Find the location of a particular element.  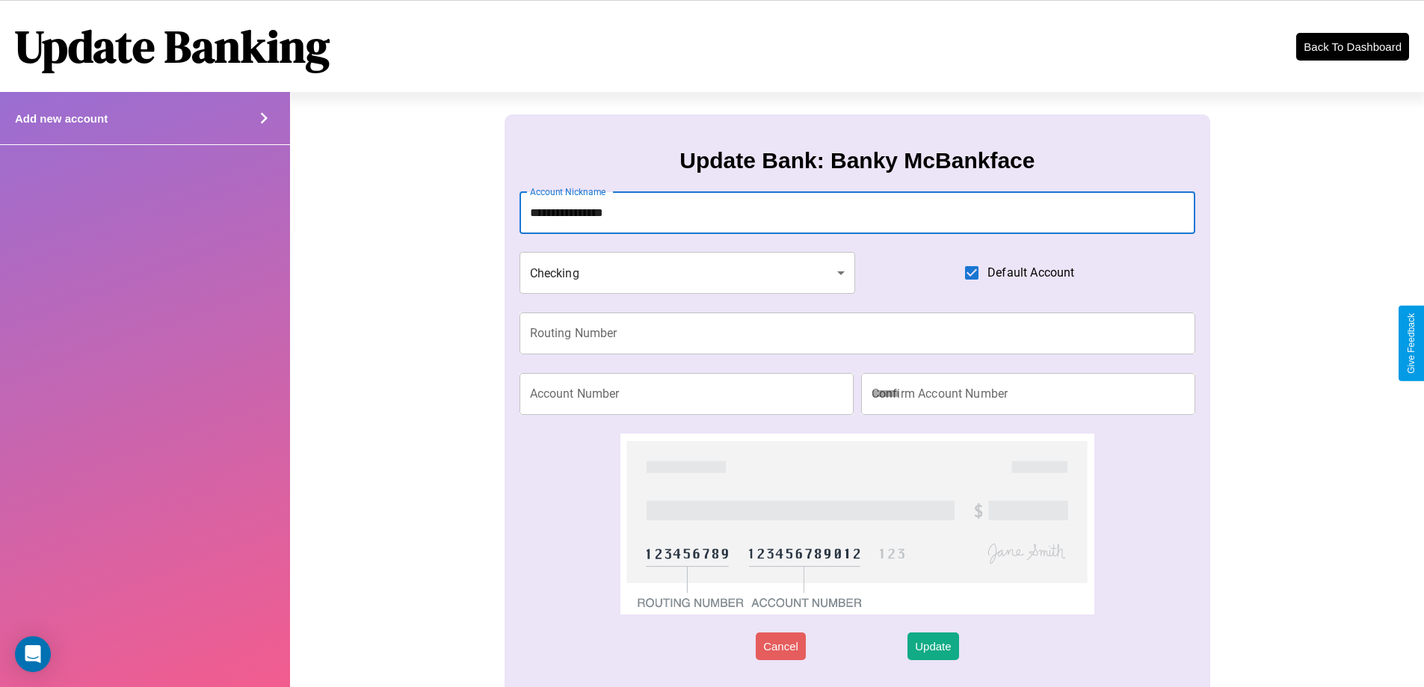

label: Account Nickname is located at coordinates (568, 191).